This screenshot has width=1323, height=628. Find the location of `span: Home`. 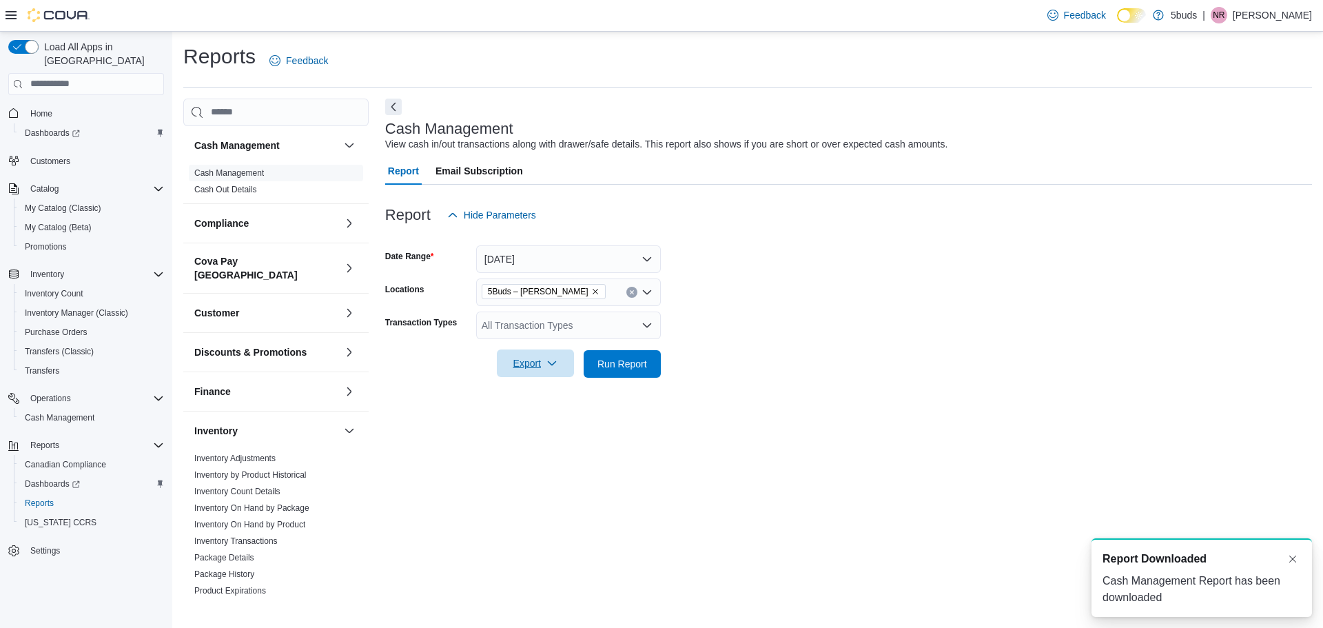

span: Home is located at coordinates (94, 113).